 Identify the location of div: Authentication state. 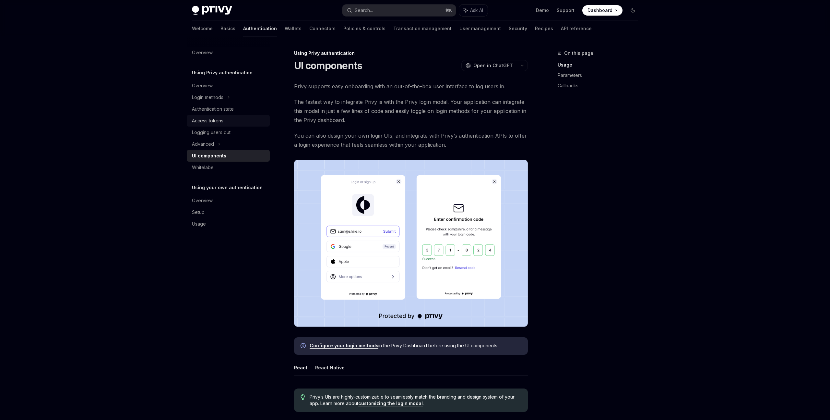
(213, 109).